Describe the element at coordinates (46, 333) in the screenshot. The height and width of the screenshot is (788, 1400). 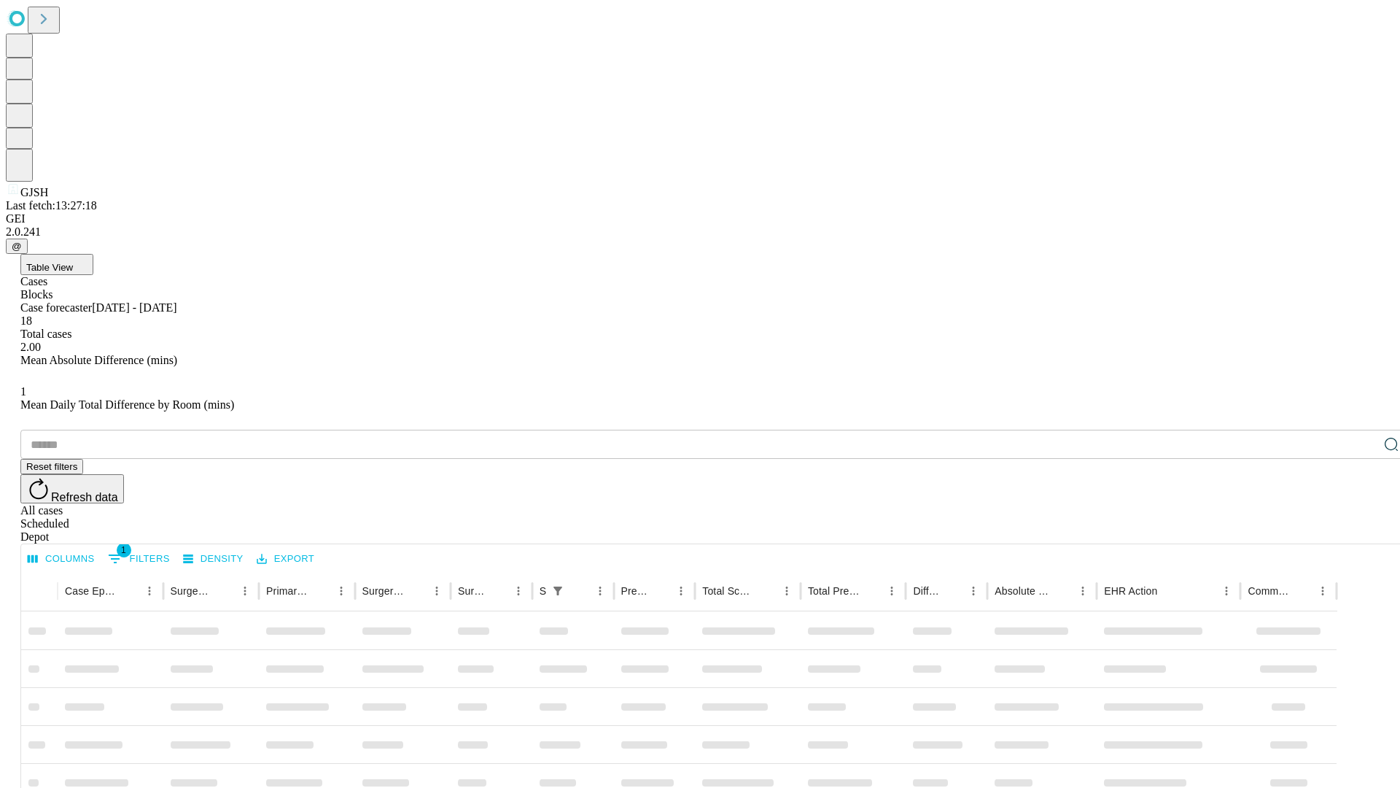
I see `span: Total cases` at that location.